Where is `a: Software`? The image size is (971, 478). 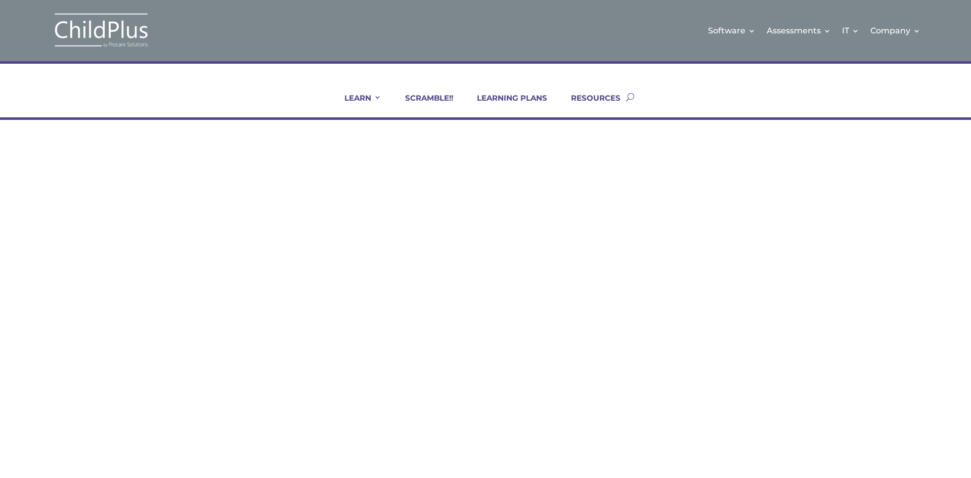
a: Software is located at coordinates (732, 30).